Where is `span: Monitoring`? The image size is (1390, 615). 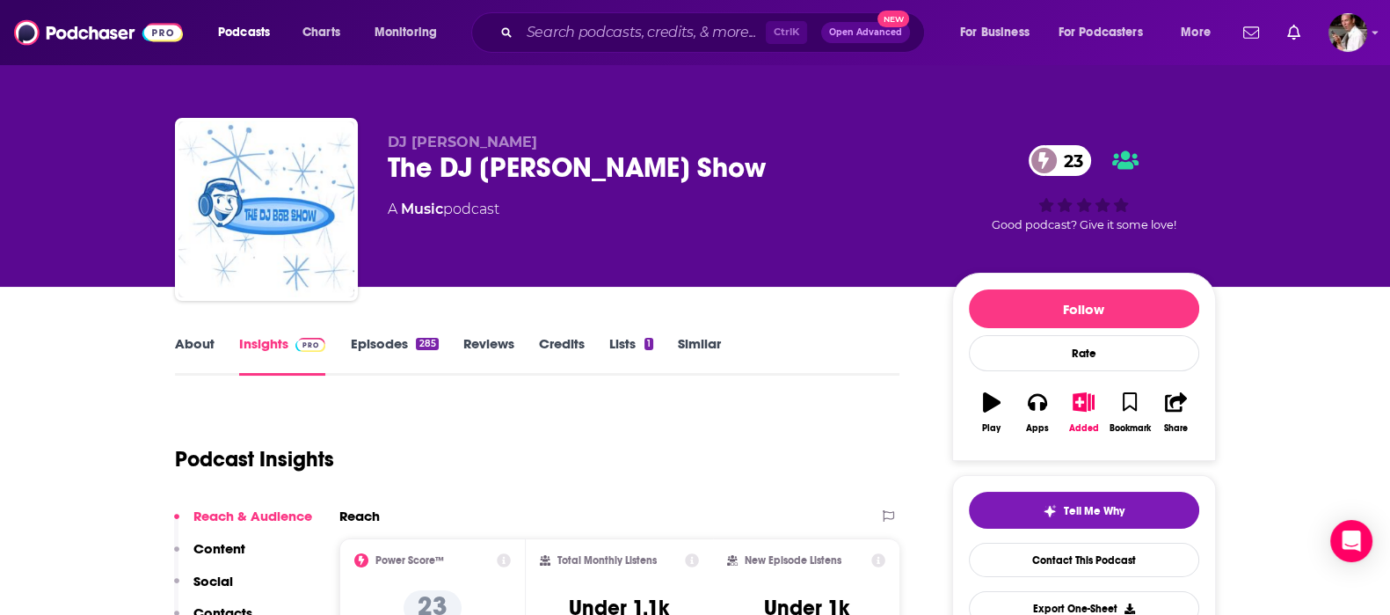 span: Monitoring is located at coordinates (405, 33).